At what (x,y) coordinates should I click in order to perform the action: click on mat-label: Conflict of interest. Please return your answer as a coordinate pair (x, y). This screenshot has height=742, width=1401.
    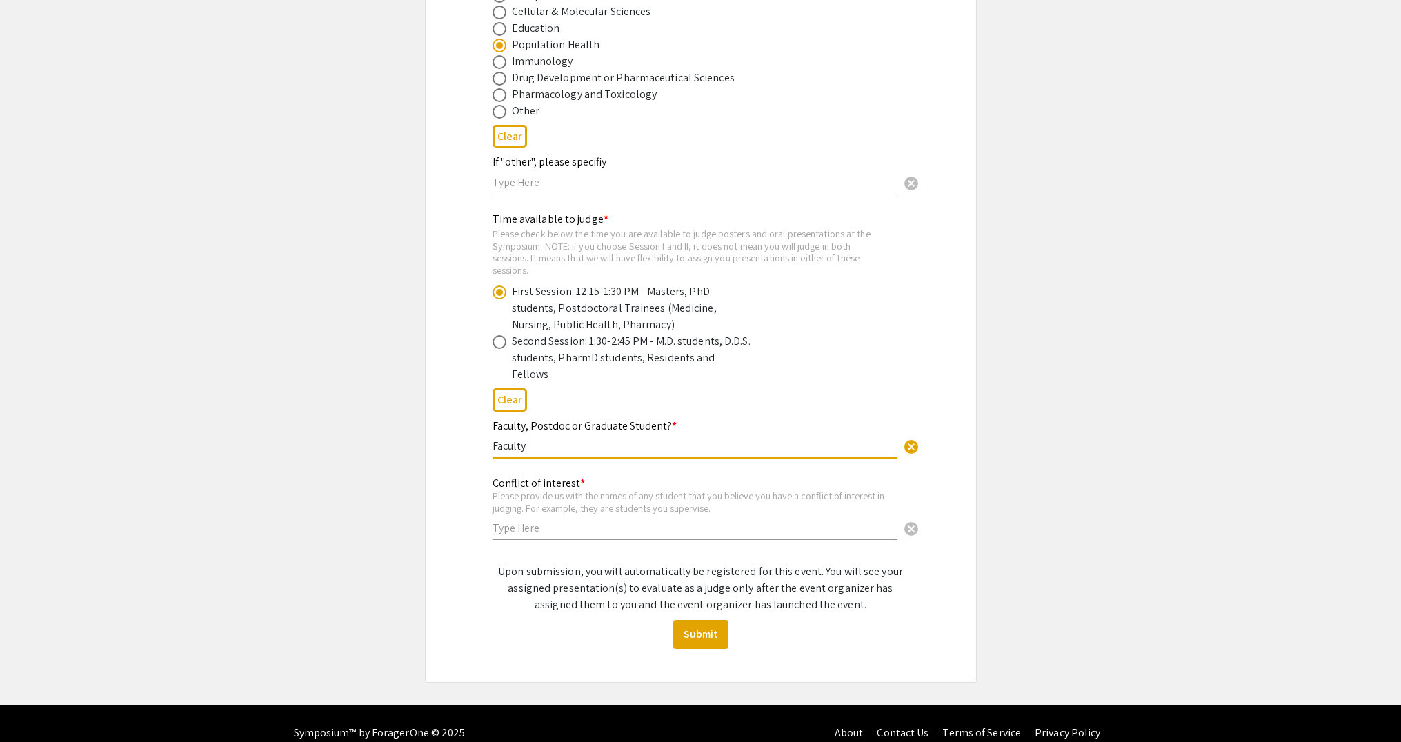
    Looking at the image, I should click on (539, 483).